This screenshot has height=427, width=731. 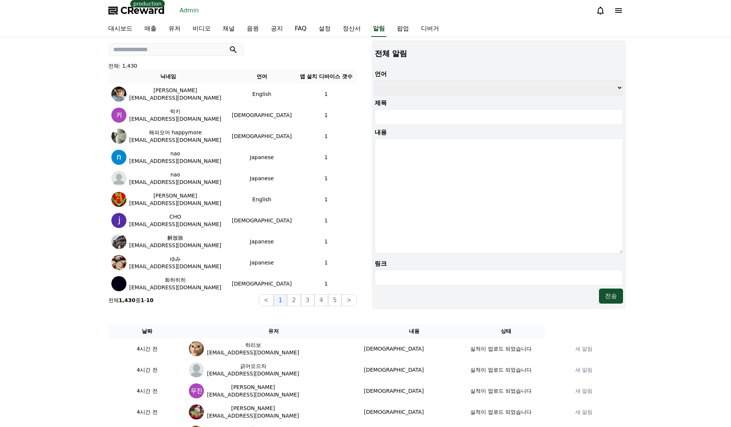 What do you see at coordinates (253, 345) in the screenshot?
I see `p: 하리보` at bounding box center [253, 345].